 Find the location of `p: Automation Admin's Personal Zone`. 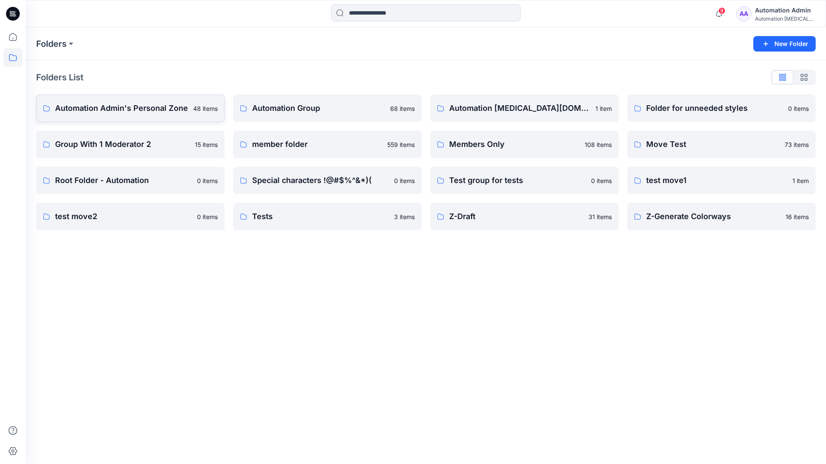

p: Automation Admin's Personal Zone is located at coordinates (121, 108).